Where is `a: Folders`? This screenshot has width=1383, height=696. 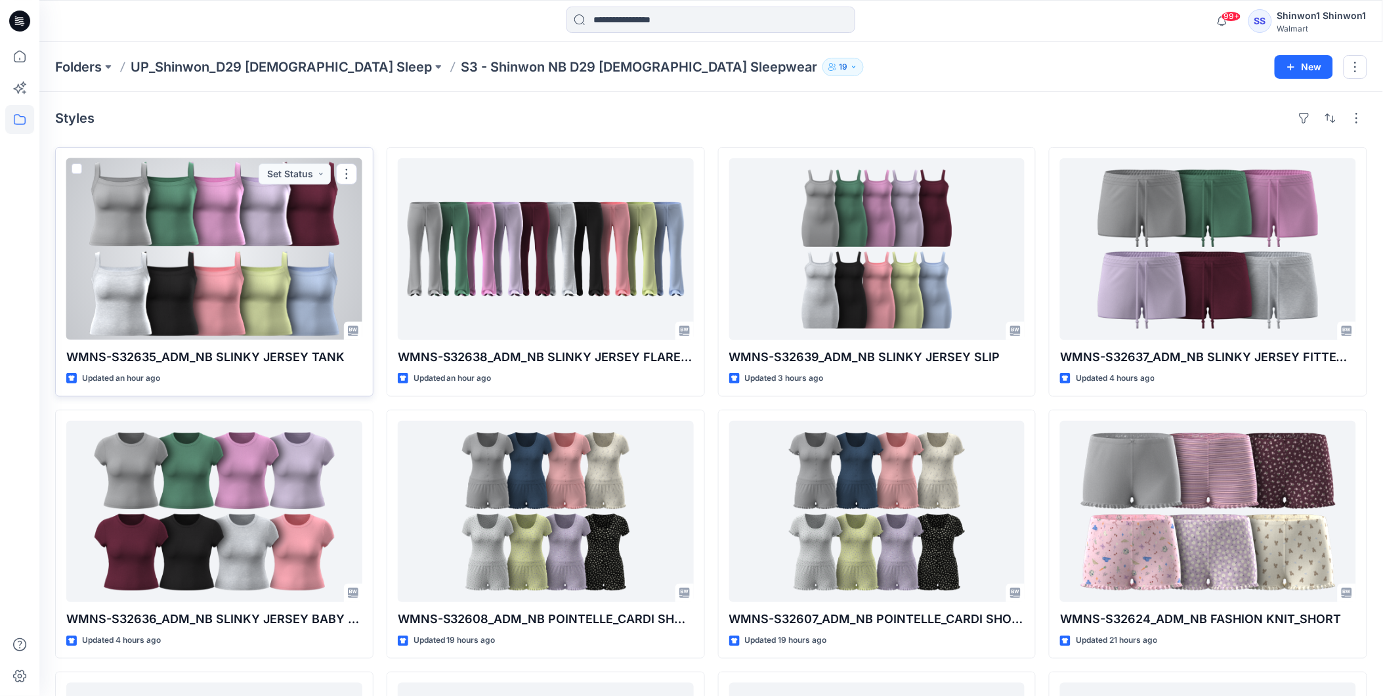
a: Folders is located at coordinates (78, 67).